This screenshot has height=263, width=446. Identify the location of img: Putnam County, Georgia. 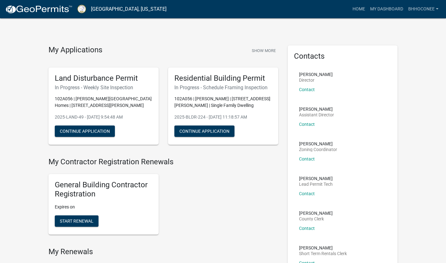
(82, 9).